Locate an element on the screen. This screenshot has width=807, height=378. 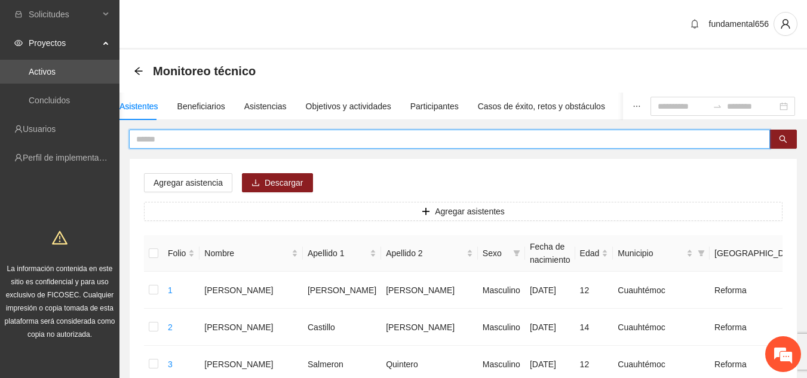
span: Folio is located at coordinates (177, 253).